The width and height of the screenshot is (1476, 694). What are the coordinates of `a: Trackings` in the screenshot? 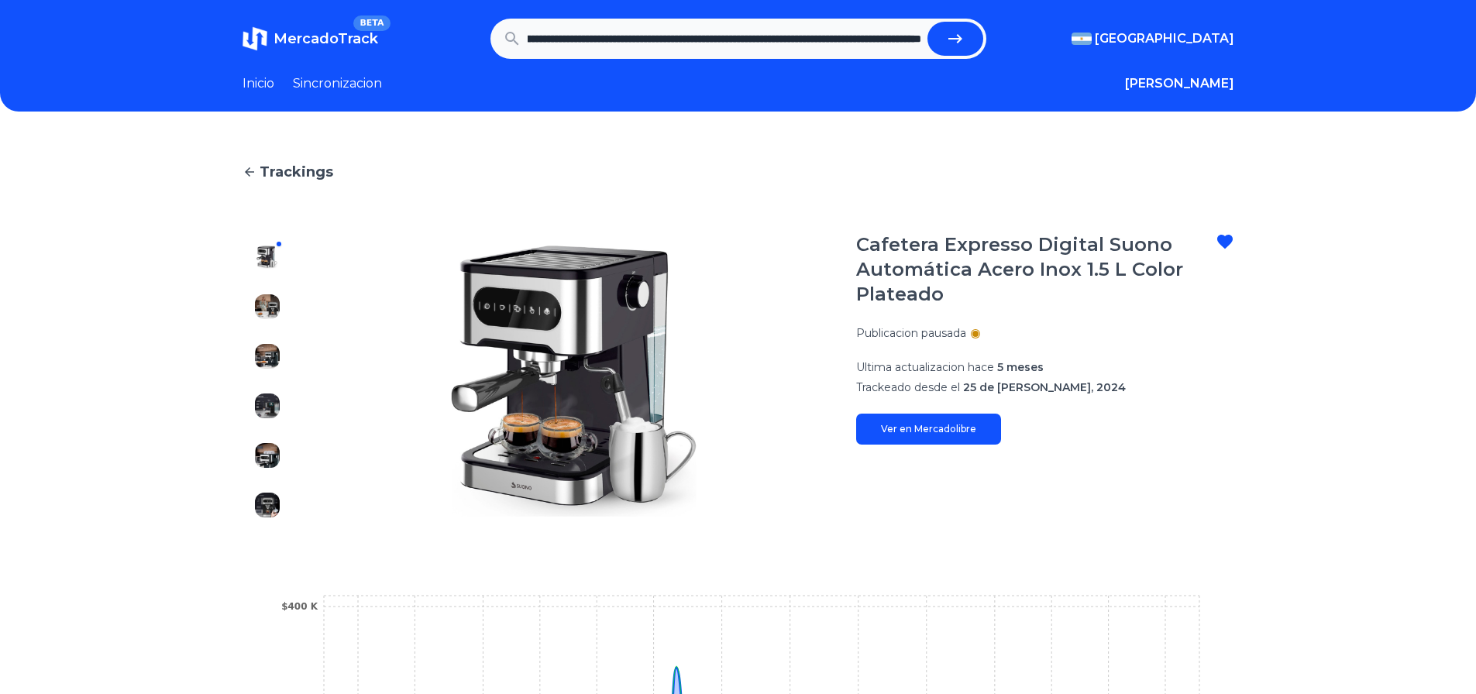 It's located at (739, 172).